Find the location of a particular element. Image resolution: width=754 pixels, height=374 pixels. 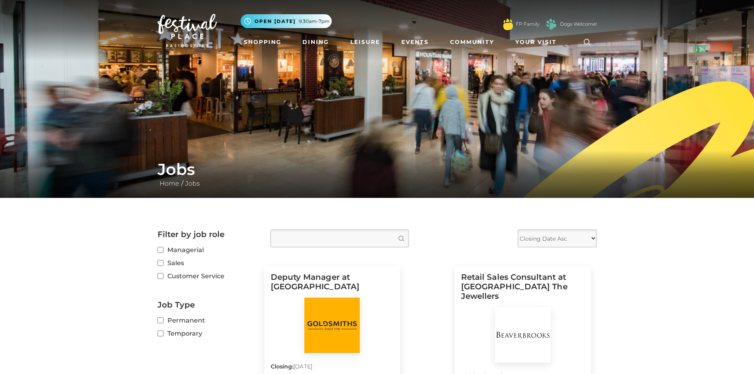

a: Your Visit is located at coordinates (538, 42).